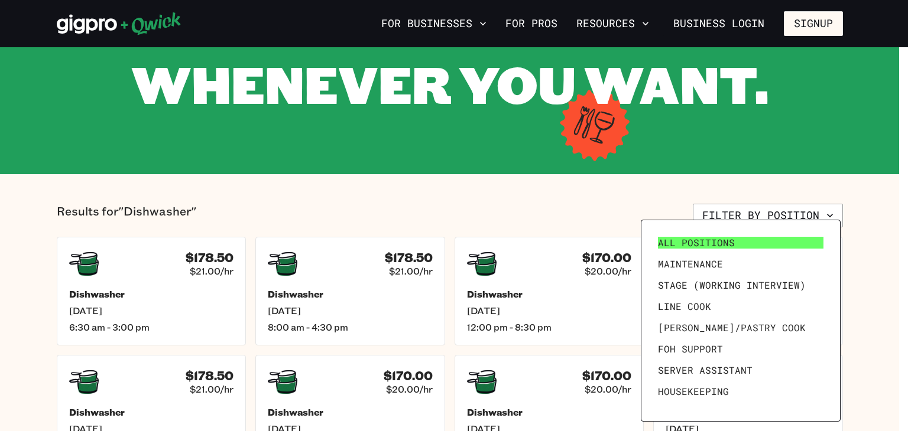 This screenshot has width=908, height=431. I want to click on ul: Filter by position, so click(741, 321).